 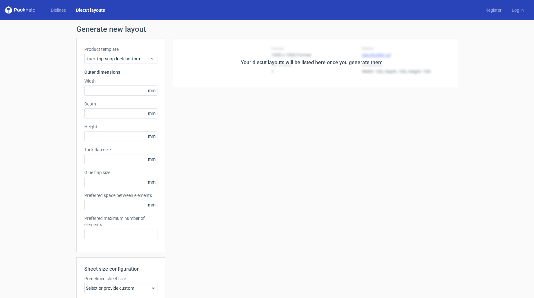 I want to click on label: Preferred maximum number of elements, so click(x=121, y=222).